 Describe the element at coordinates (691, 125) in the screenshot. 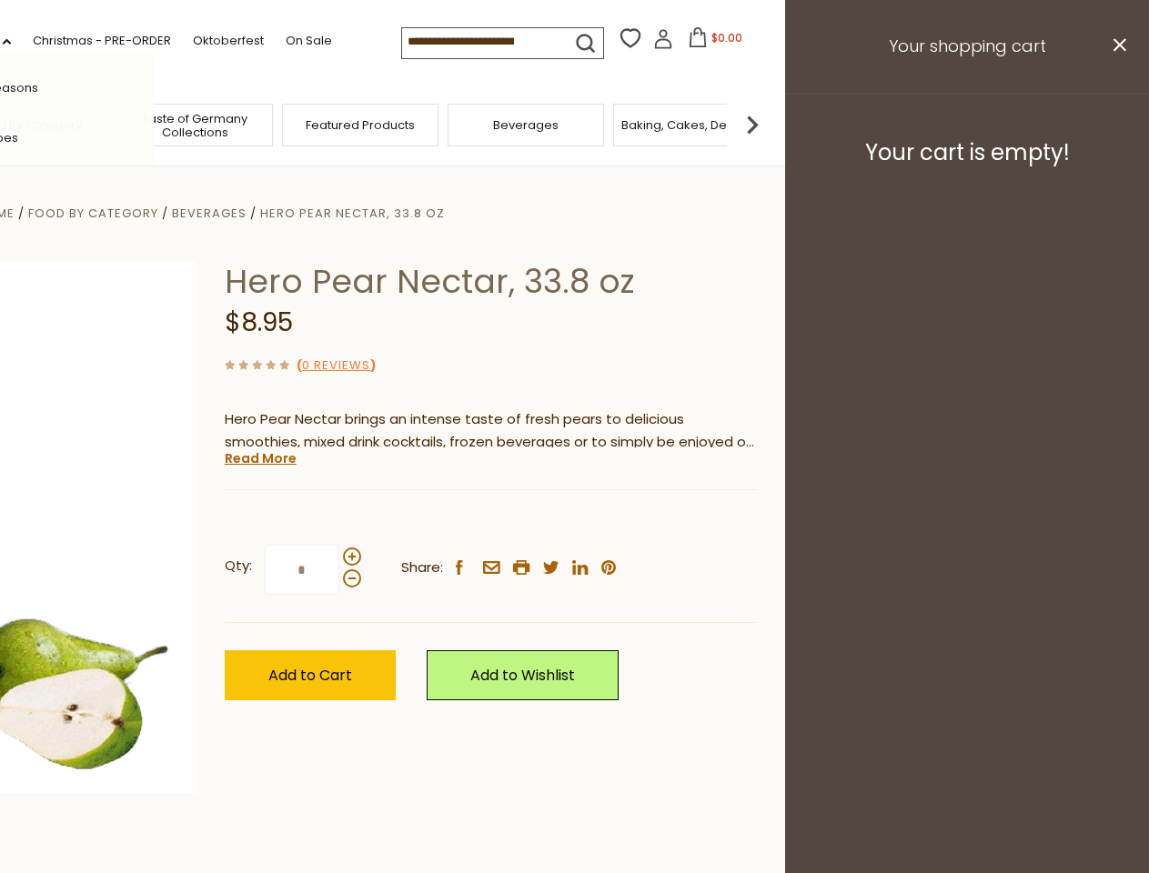

I see `a: Baking, Cakes, Desserts` at that location.